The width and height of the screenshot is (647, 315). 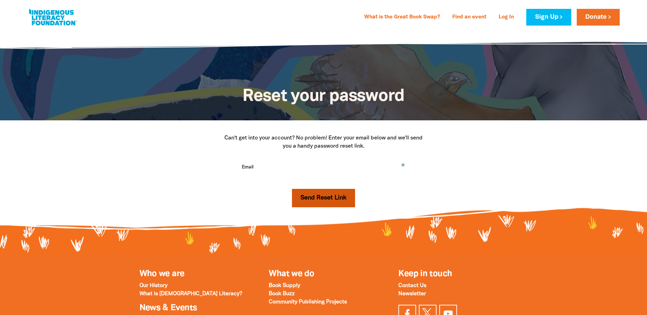 What do you see at coordinates (308, 302) in the screenshot?
I see `a: Community Publishing Projects` at bounding box center [308, 302].